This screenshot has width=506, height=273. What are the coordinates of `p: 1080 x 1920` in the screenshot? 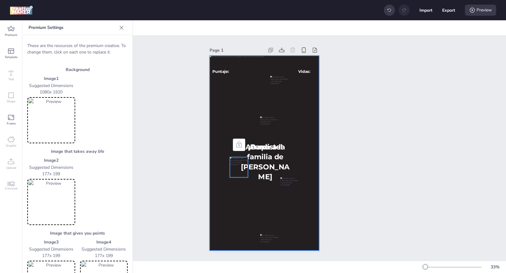 It's located at (51, 92).